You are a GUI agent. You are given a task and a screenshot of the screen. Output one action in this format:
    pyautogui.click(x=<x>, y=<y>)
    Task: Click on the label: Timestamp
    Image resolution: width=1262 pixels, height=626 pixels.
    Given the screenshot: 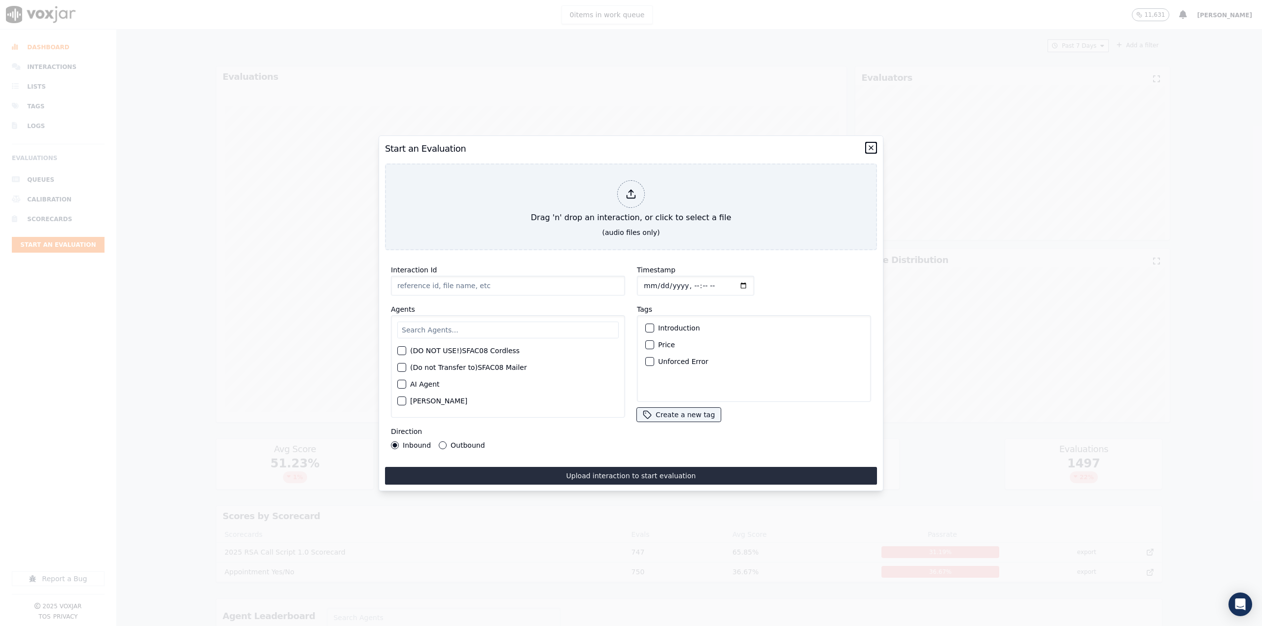 What is the action you would take?
    pyautogui.click(x=656, y=270)
    